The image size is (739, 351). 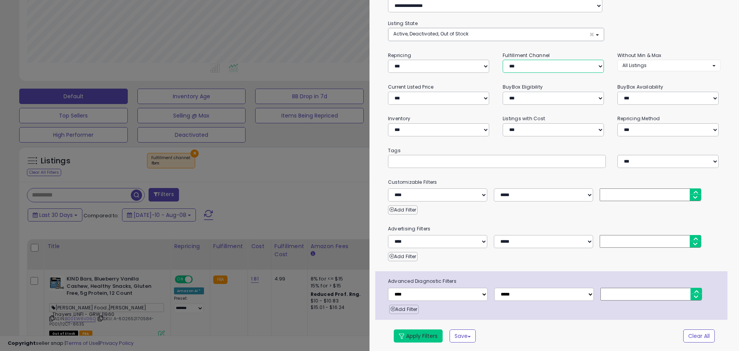 What do you see at coordinates (399, 118) in the screenshot?
I see `small: Inventory` at bounding box center [399, 118].